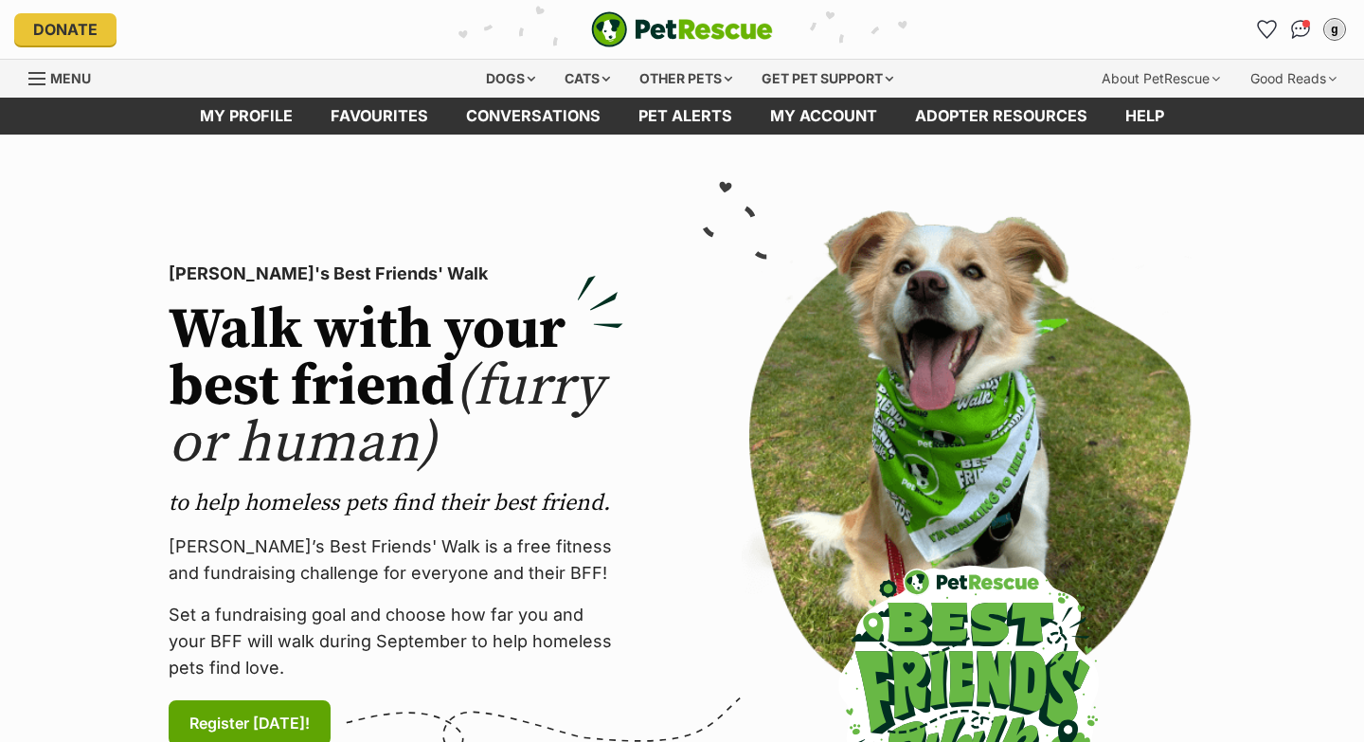 This screenshot has height=742, width=1364. Describe the element at coordinates (386, 415) in the screenshot. I see `span: (furry or human)` at that location.